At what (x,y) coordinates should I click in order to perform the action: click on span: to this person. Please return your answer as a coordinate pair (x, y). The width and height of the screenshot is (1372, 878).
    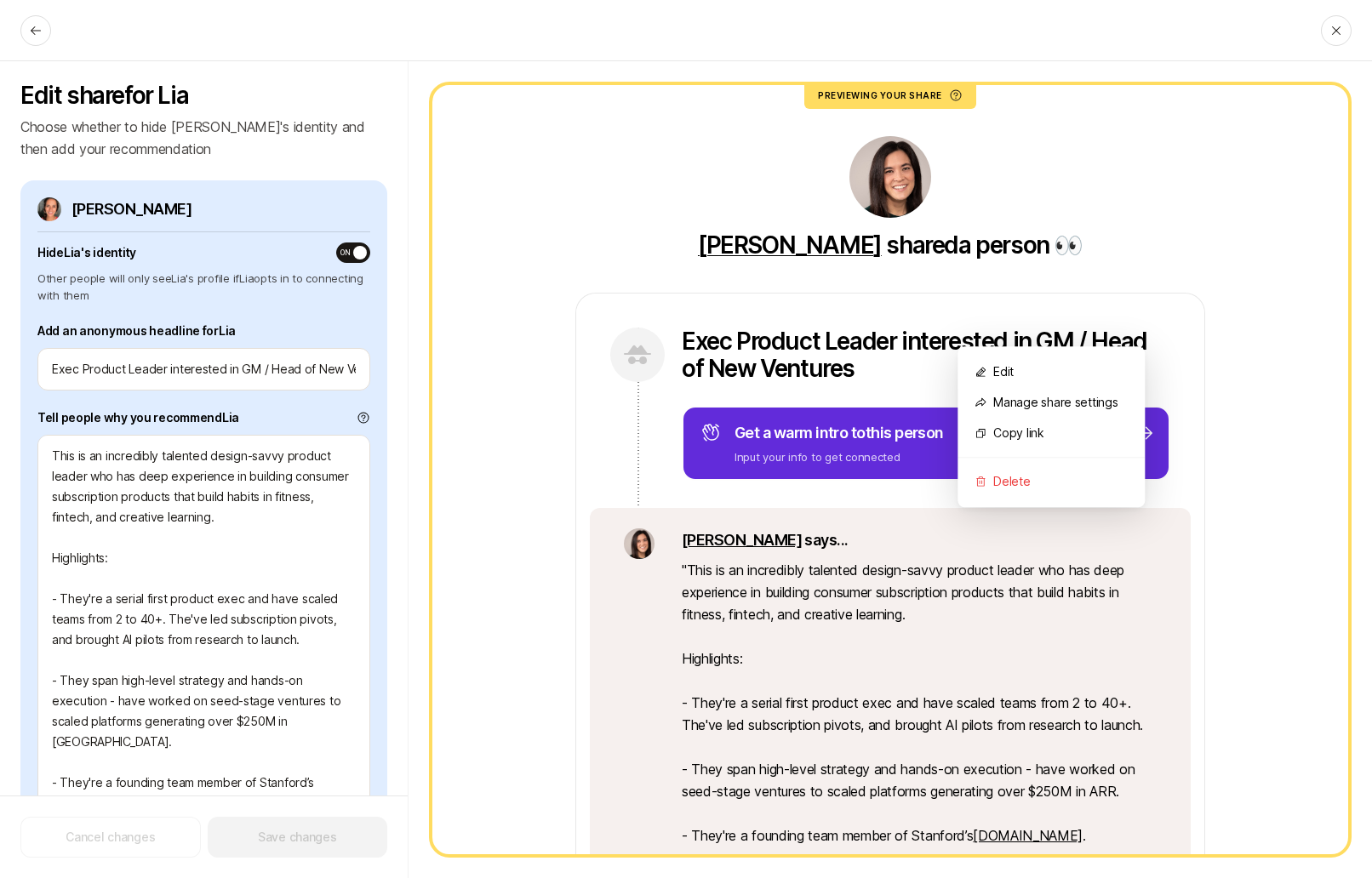
    Looking at the image, I should click on (897, 433).